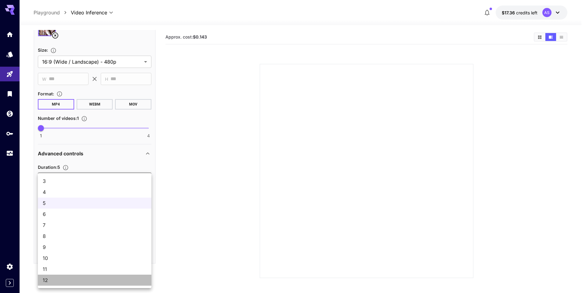  I want to click on span: 4, so click(95, 192).